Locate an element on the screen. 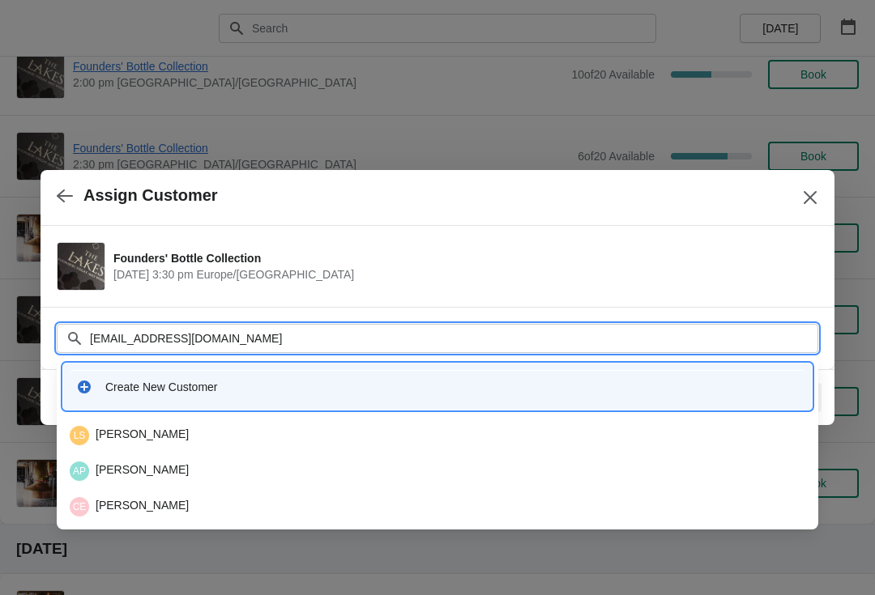 This screenshot has width=875, height=595. text: AP is located at coordinates (79, 472).